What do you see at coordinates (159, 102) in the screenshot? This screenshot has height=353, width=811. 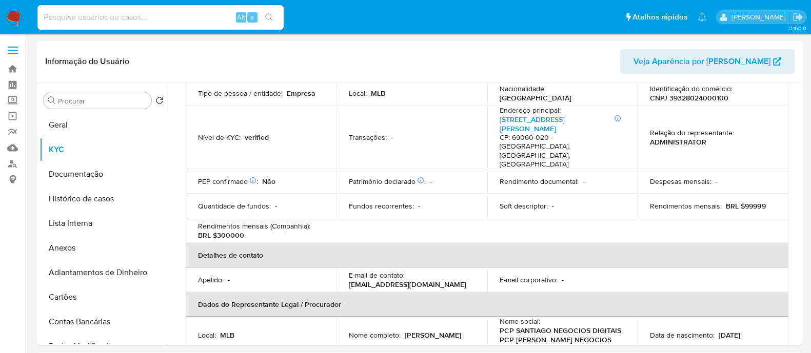 I see `button: Retornar ao pedido padrão` at bounding box center [159, 102].